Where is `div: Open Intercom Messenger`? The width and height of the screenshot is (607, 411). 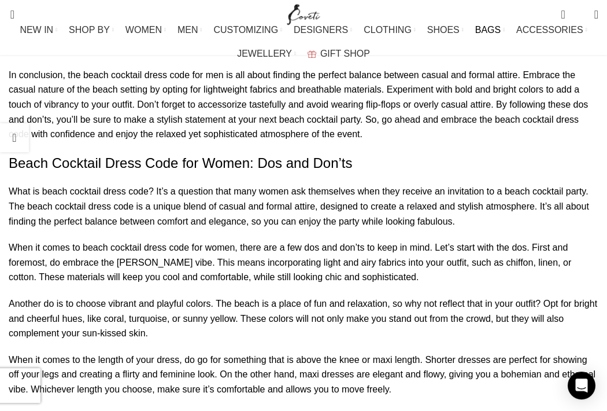 div: Open Intercom Messenger is located at coordinates (582, 385).